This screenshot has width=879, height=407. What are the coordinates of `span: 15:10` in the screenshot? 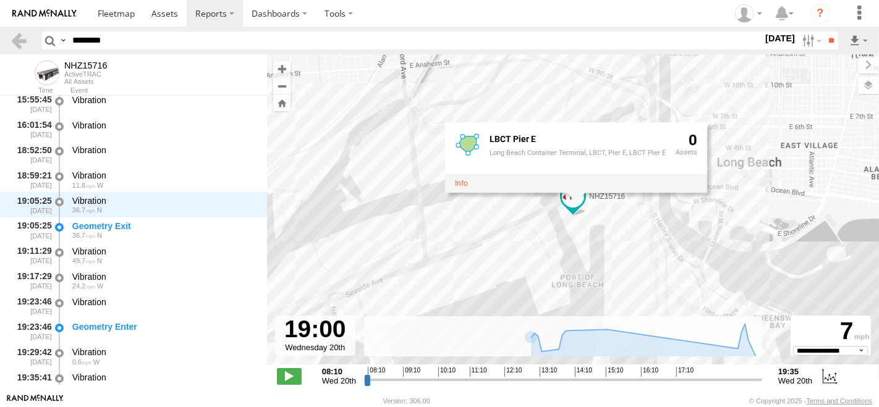 It's located at (614, 372).